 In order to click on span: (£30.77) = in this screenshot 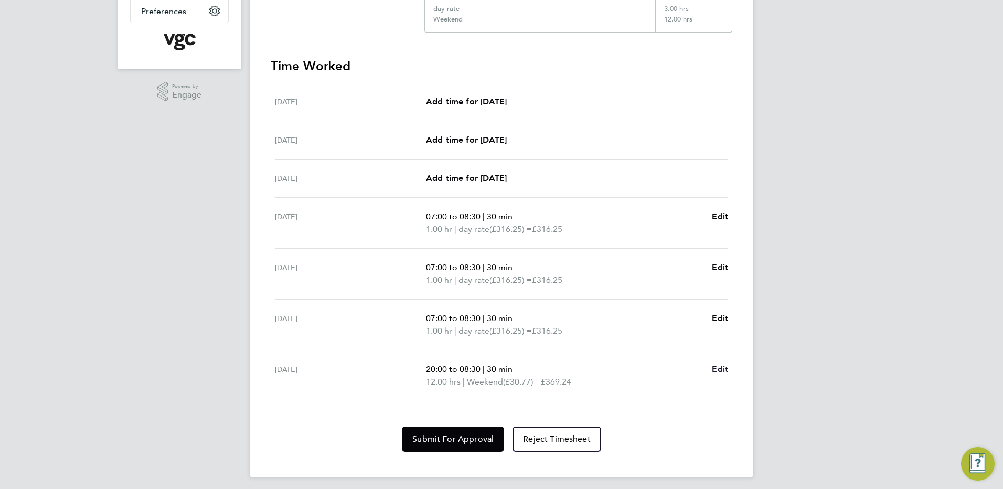, I will do `click(522, 381)`.